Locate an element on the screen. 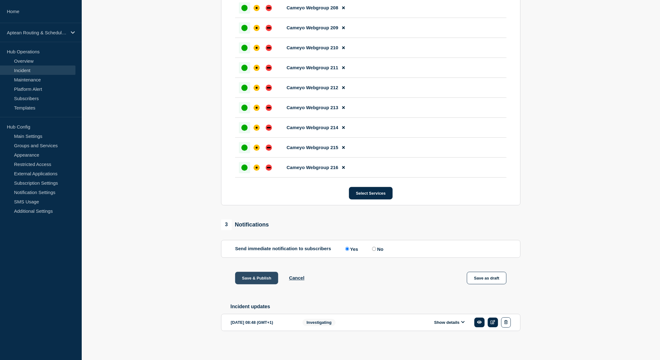  label: No is located at coordinates (377, 248).